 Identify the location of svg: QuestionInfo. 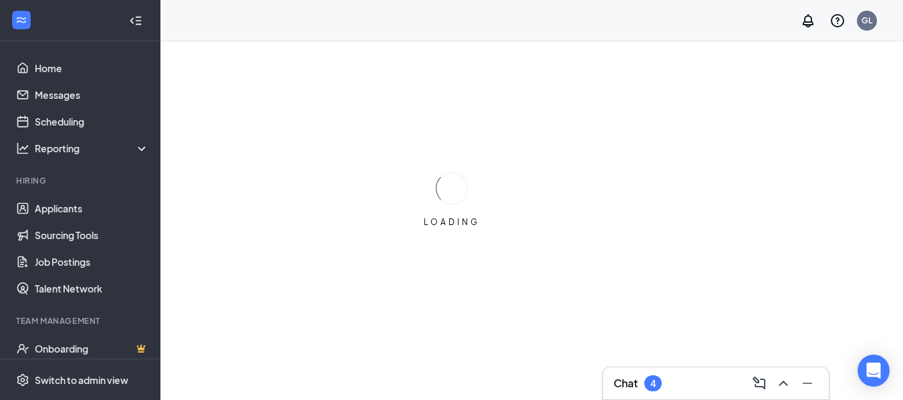
(837, 21).